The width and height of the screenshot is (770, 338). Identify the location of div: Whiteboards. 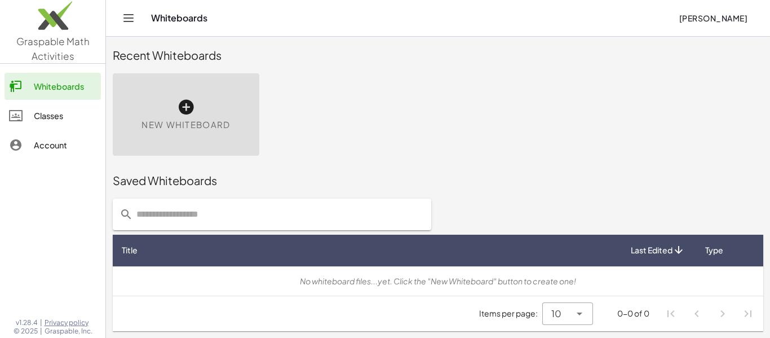
(65, 86).